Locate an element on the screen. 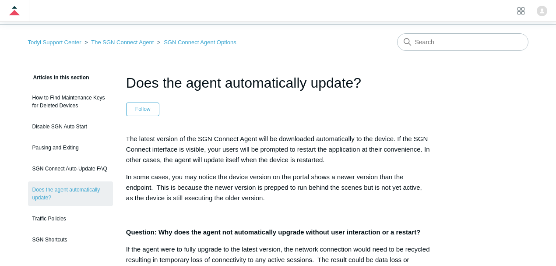  a: SGN Connect Auto-Update FAQ is located at coordinates (70, 169).